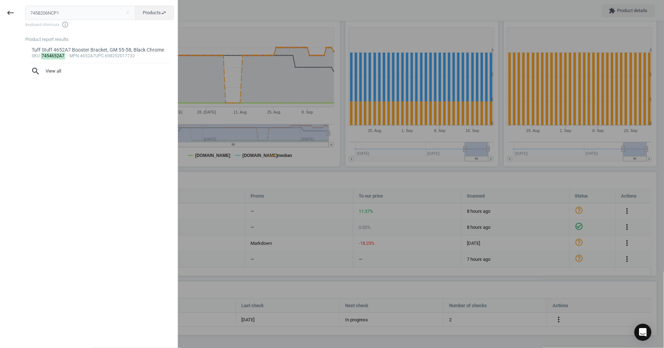  Describe the element at coordinates (65, 25) in the screenshot. I see `i: info_outline` at that location.